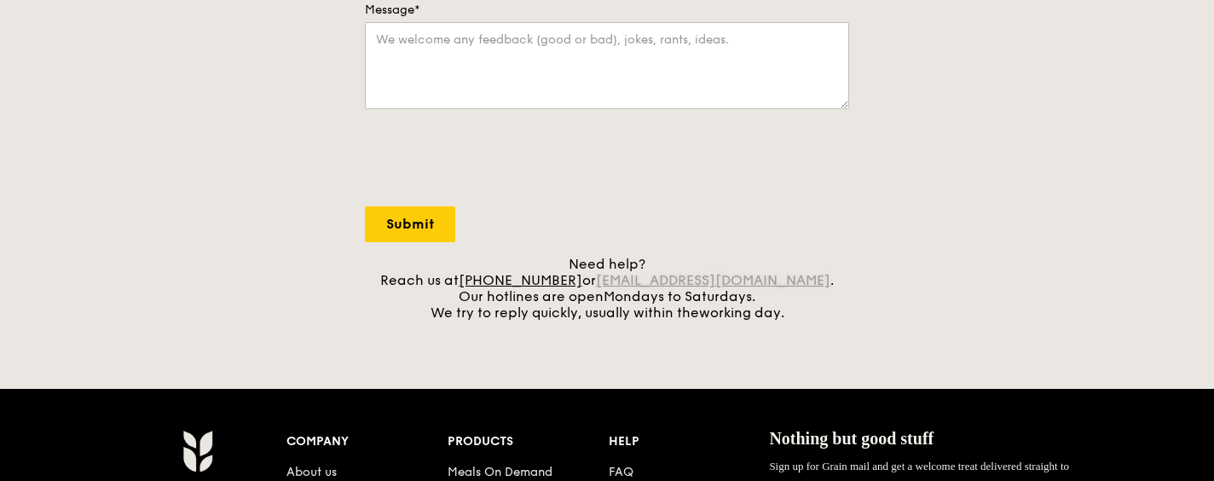 The image size is (1214, 481). Describe the element at coordinates (851, 438) in the screenshot. I see `span: Nothing but good stuff` at that location.